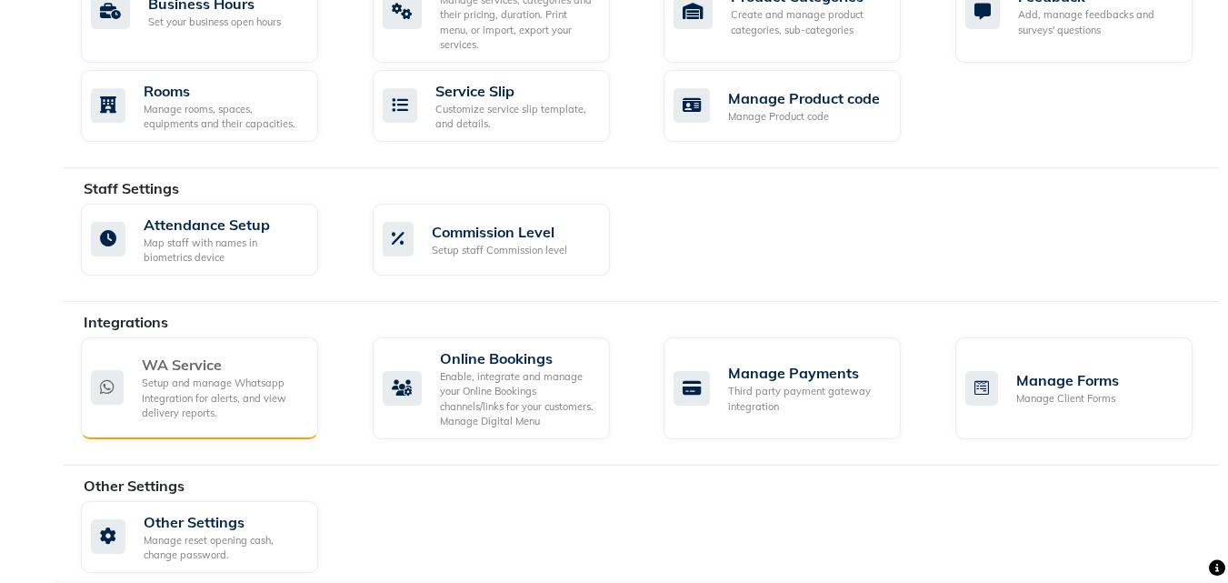 The height and width of the screenshot is (583, 1228). Describe the element at coordinates (499, 232) in the screenshot. I see `div: Commission Level` at that location.